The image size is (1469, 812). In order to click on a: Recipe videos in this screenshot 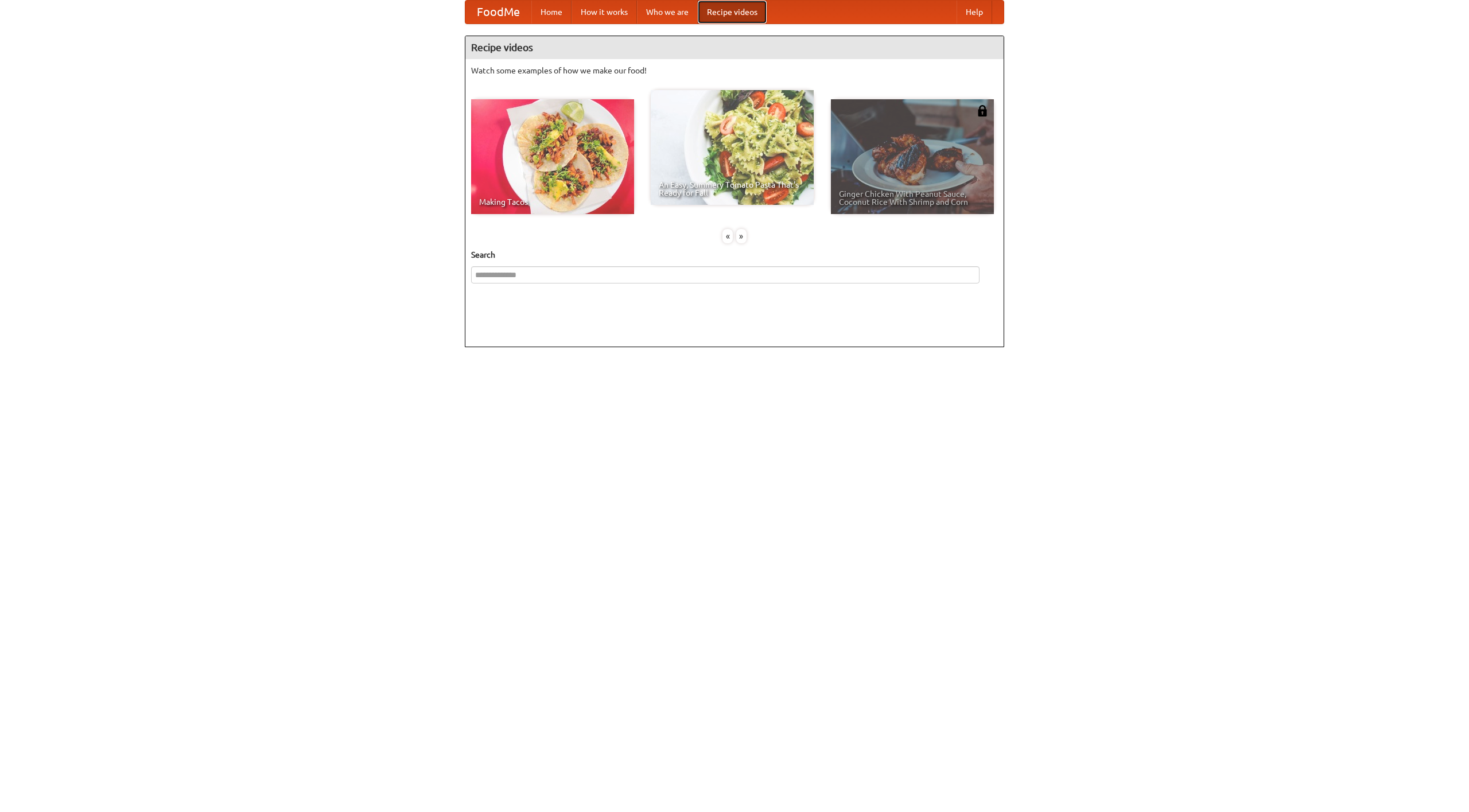, I will do `click(732, 12)`.